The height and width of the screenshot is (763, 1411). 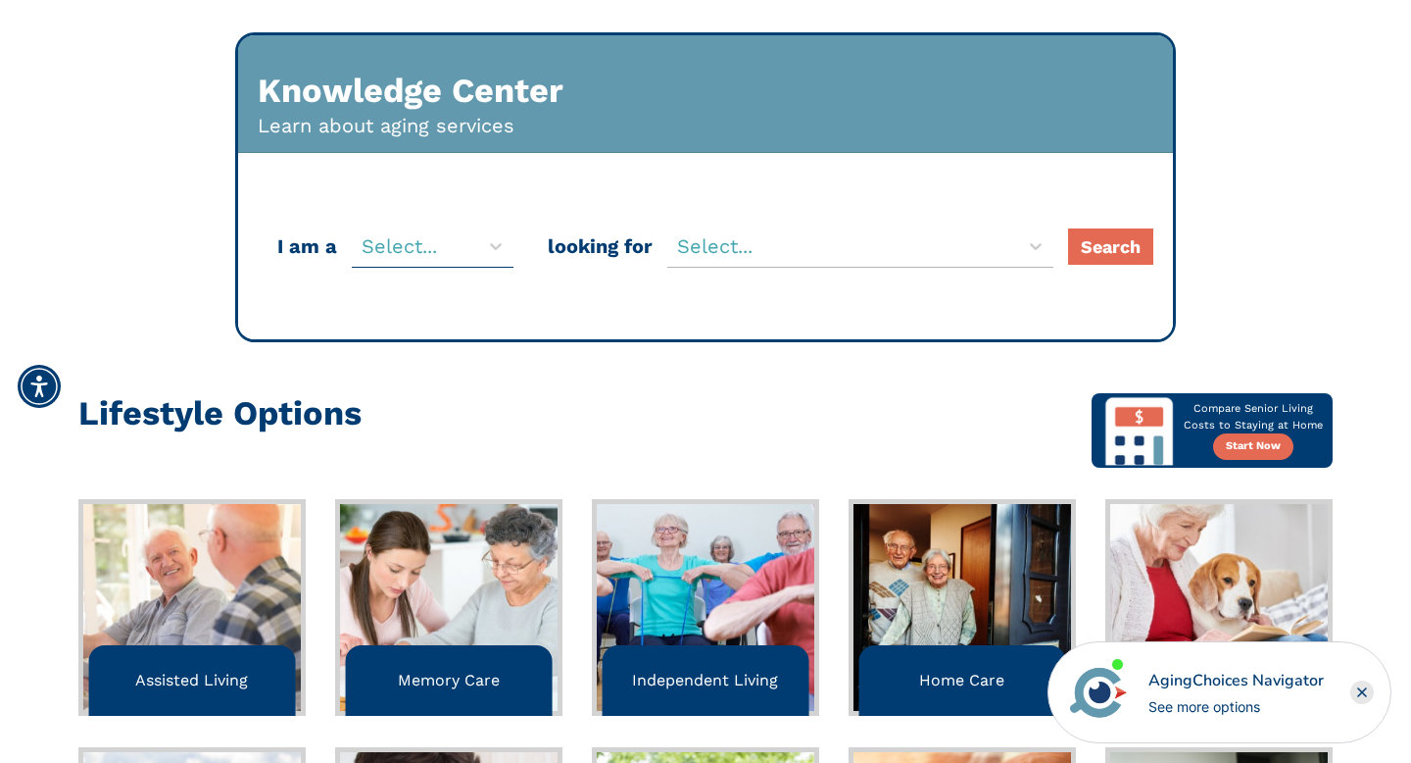 What do you see at coordinates (1212, 430) in the screenshot?
I see `a: Compare Senior Living Costs to Staying at HomeStart Now` at bounding box center [1212, 430].